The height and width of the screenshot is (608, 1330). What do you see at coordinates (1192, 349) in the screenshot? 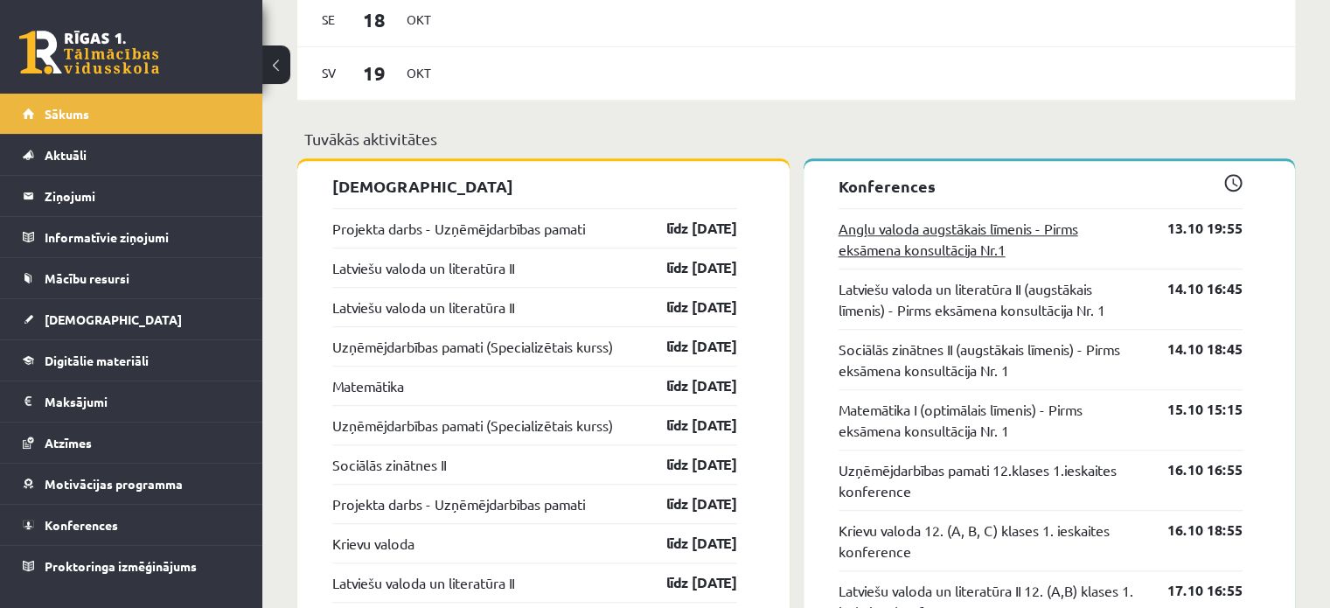
I see `a: 14.10 18:45` at bounding box center [1192, 349].